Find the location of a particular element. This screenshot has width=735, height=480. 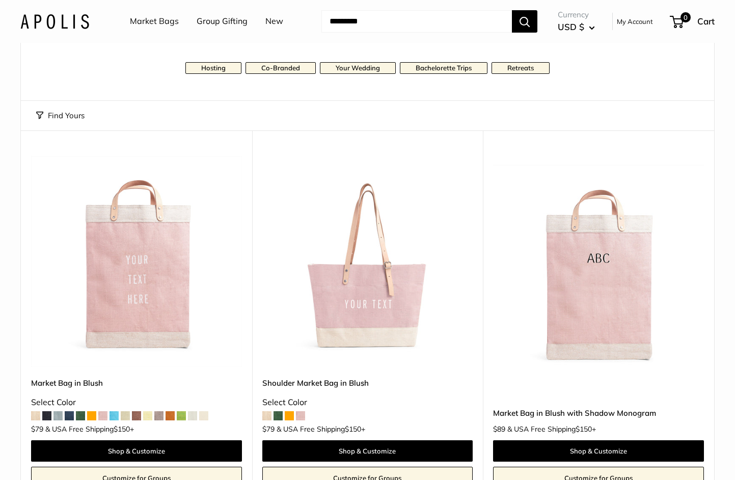

img: Apolis is located at coordinates (54, 21).